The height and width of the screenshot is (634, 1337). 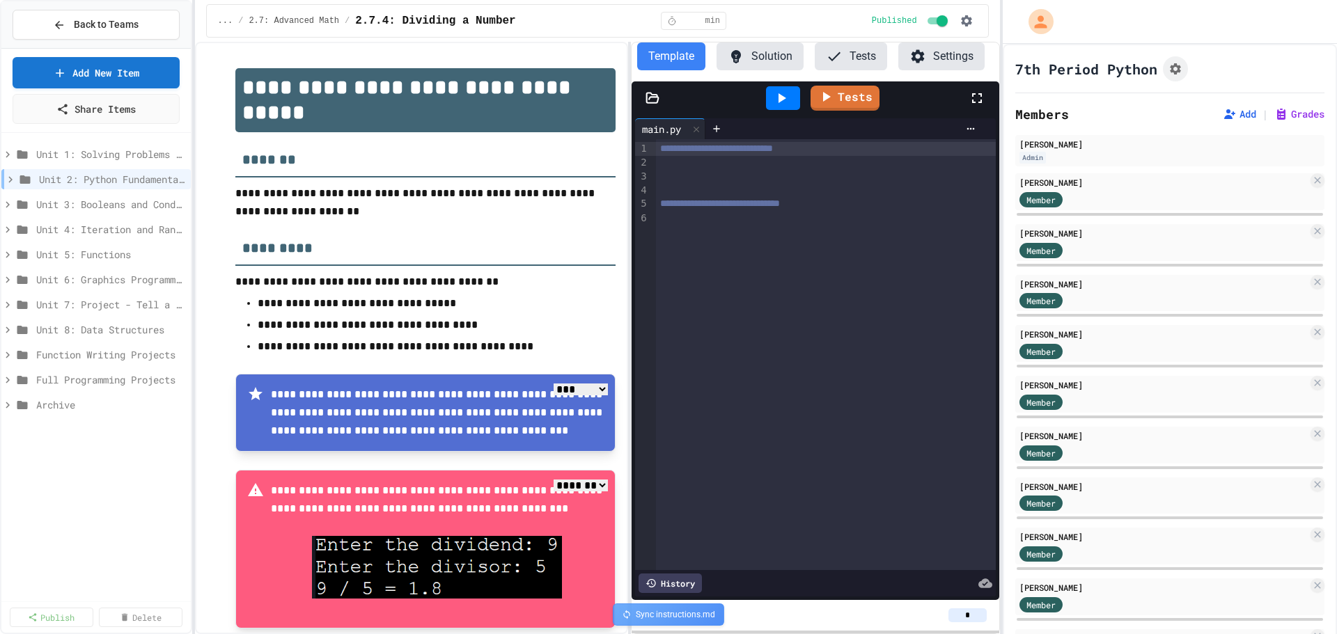 What do you see at coordinates (111, 354) in the screenshot?
I see `span: Function Writing Projects` at bounding box center [111, 354].